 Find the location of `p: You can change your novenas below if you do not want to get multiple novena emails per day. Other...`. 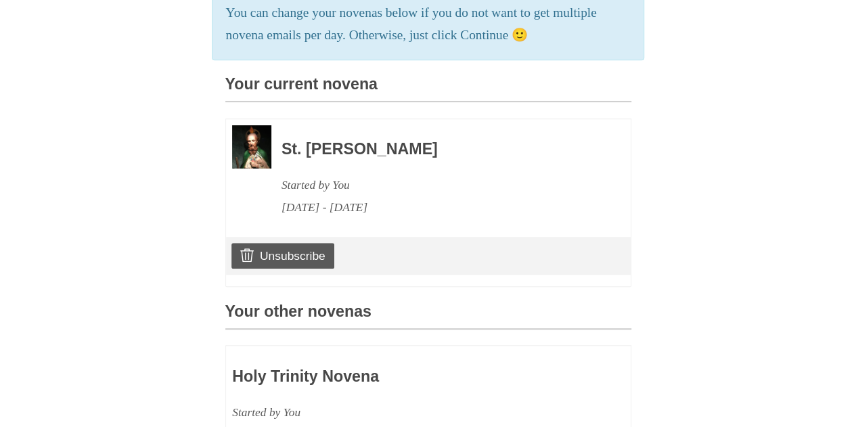

p: You can change your novenas below if you do not want to get multiple novena emails per day. Other... is located at coordinates (428, 24).